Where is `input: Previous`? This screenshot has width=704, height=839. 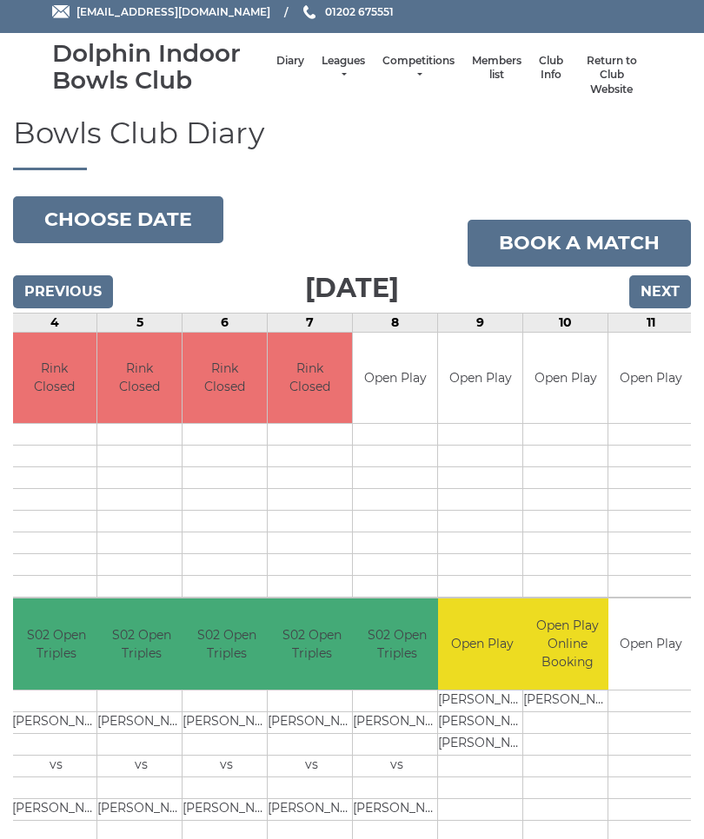
input: Previous is located at coordinates (63, 292).